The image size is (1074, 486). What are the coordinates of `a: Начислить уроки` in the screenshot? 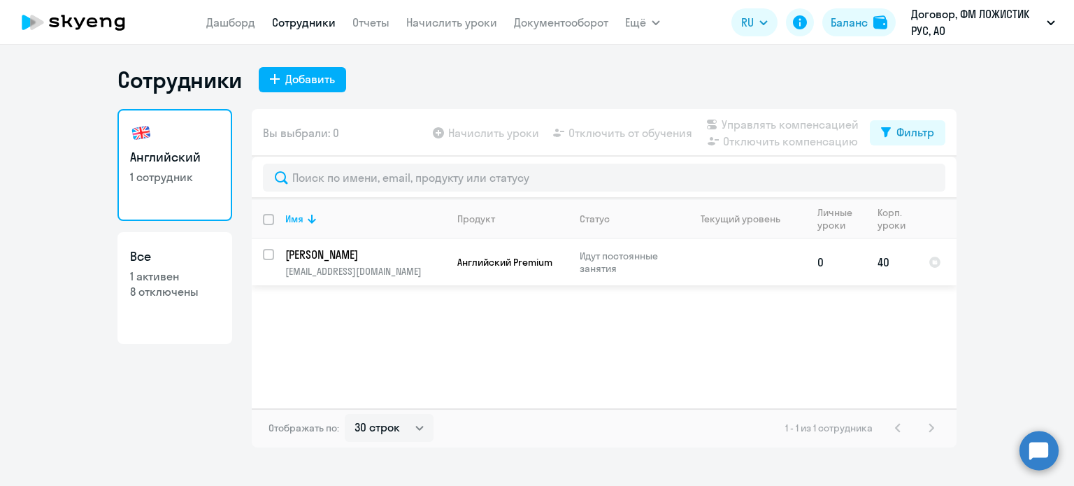 It's located at (452, 22).